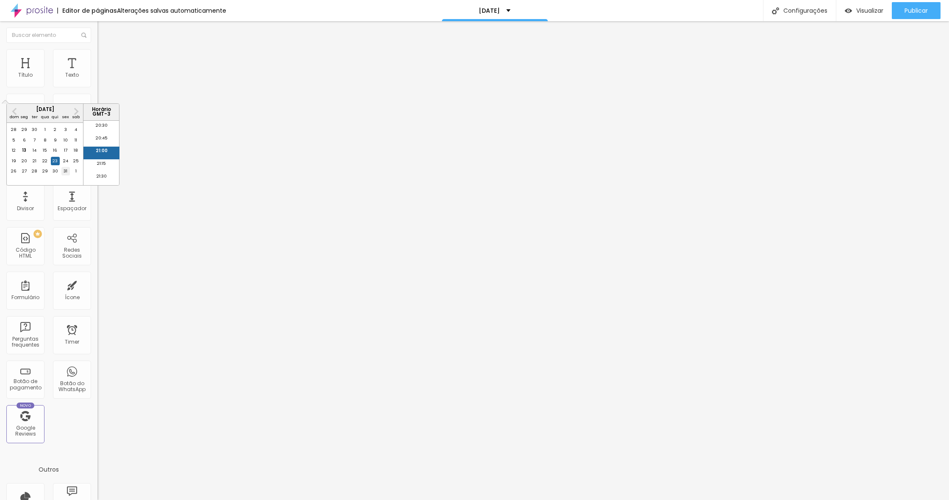 This screenshot has width=949, height=500. I want to click on button: Visualizar, so click(864, 11).